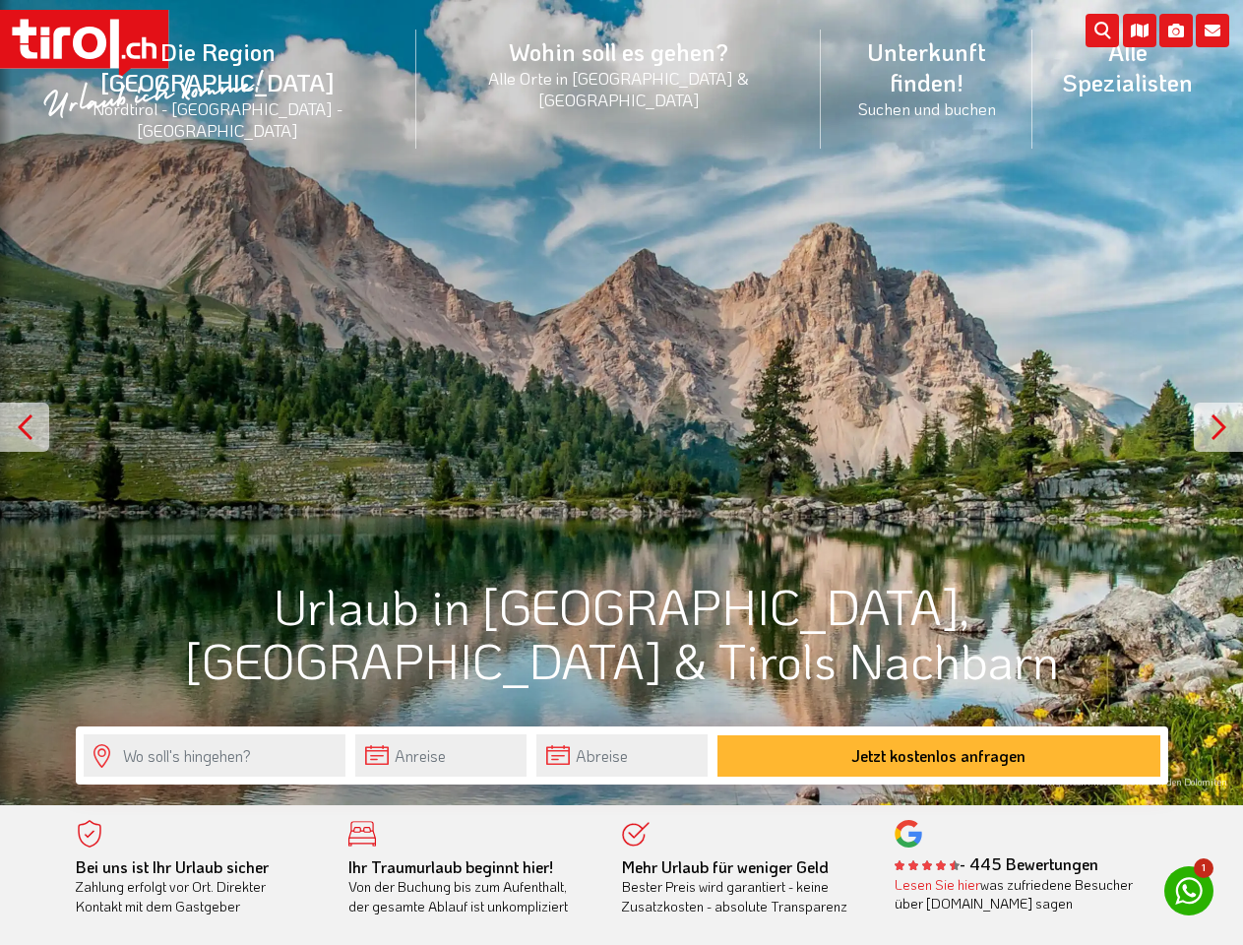 The height and width of the screenshot is (945, 1243). Describe the element at coordinates (996, 863) in the screenshot. I see `b: - 445 Bewertungen` at that location.